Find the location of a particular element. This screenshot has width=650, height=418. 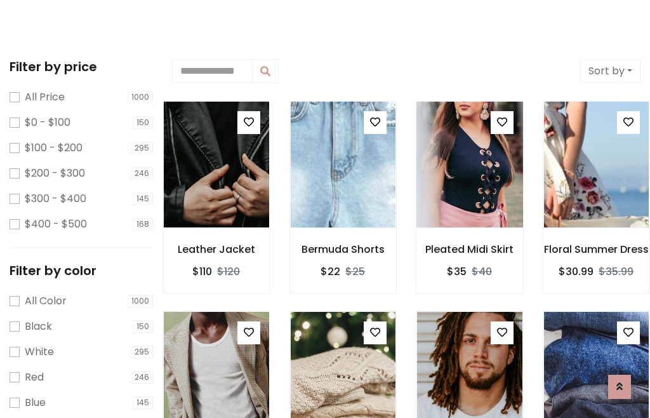

h6: Pleated Midi Skirt is located at coordinates (470, 249).